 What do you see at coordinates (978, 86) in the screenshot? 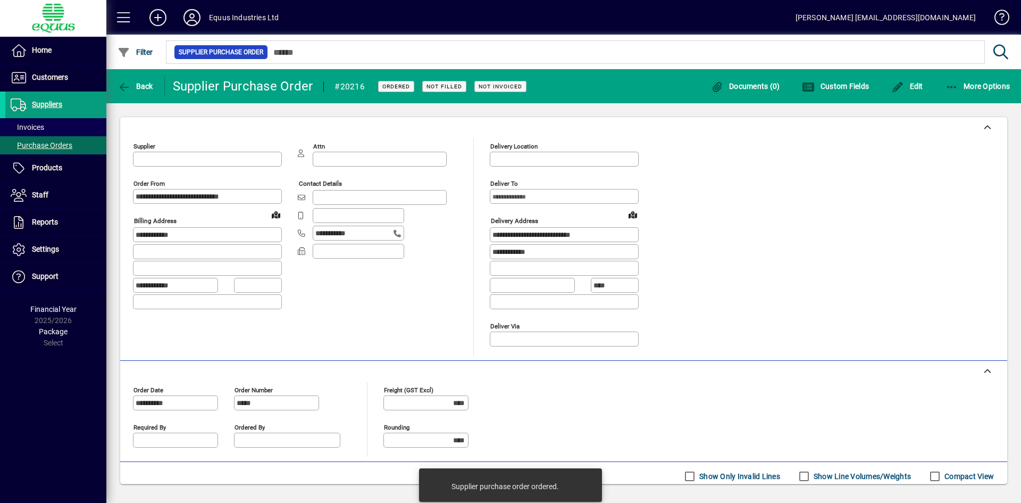
I see `span: More Options` at bounding box center [978, 86].